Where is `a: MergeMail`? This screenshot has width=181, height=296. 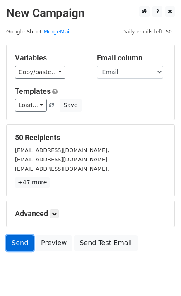 a: MergeMail is located at coordinates (57, 31).